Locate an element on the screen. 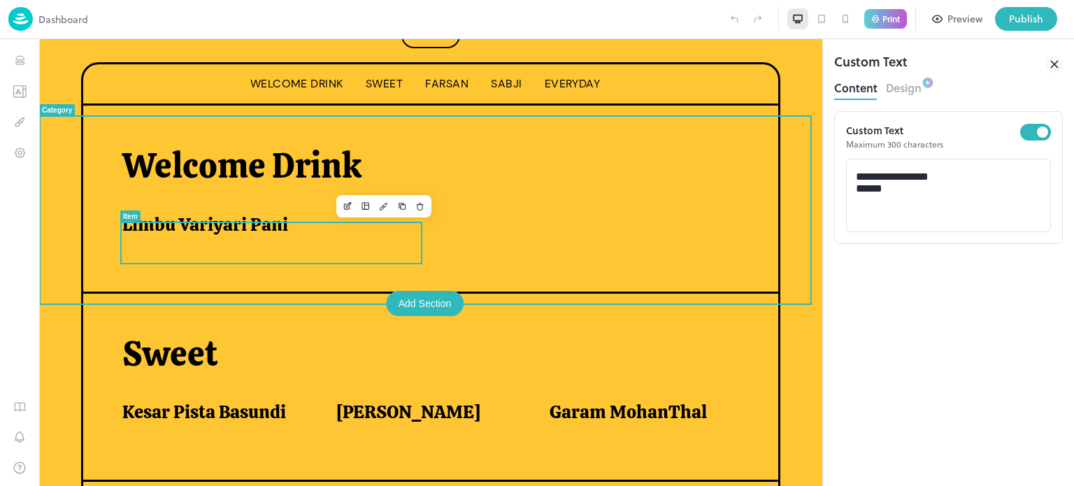  p: Sweet is located at coordinates (395, 315).